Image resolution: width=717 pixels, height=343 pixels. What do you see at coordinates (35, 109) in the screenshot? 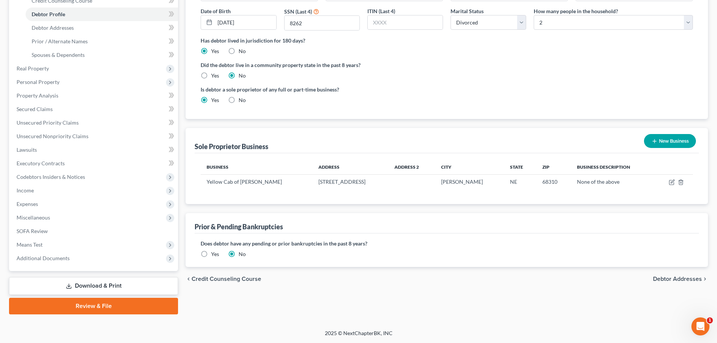
I see `span: Secured Claims` at bounding box center [35, 109].